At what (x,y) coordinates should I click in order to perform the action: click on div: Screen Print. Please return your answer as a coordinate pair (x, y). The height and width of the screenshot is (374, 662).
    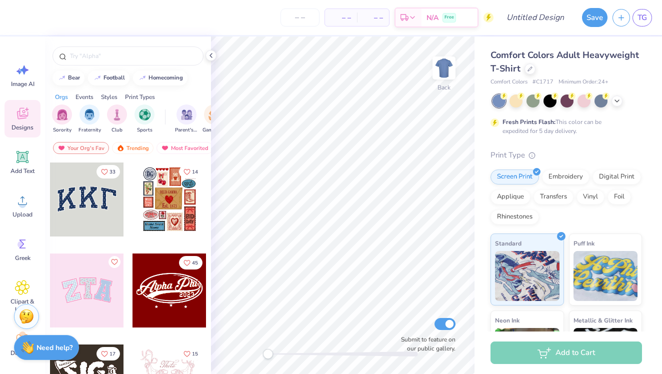
    Looking at the image, I should click on (515, 177).